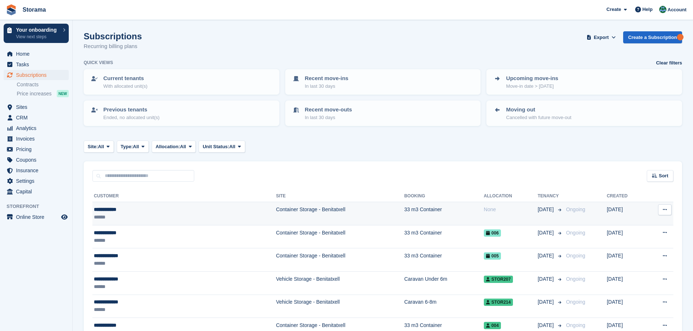 The width and height of the screenshot is (693, 331). What do you see at coordinates (664, 176) in the screenshot?
I see `span: Sort` at bounding box center [664, 176].